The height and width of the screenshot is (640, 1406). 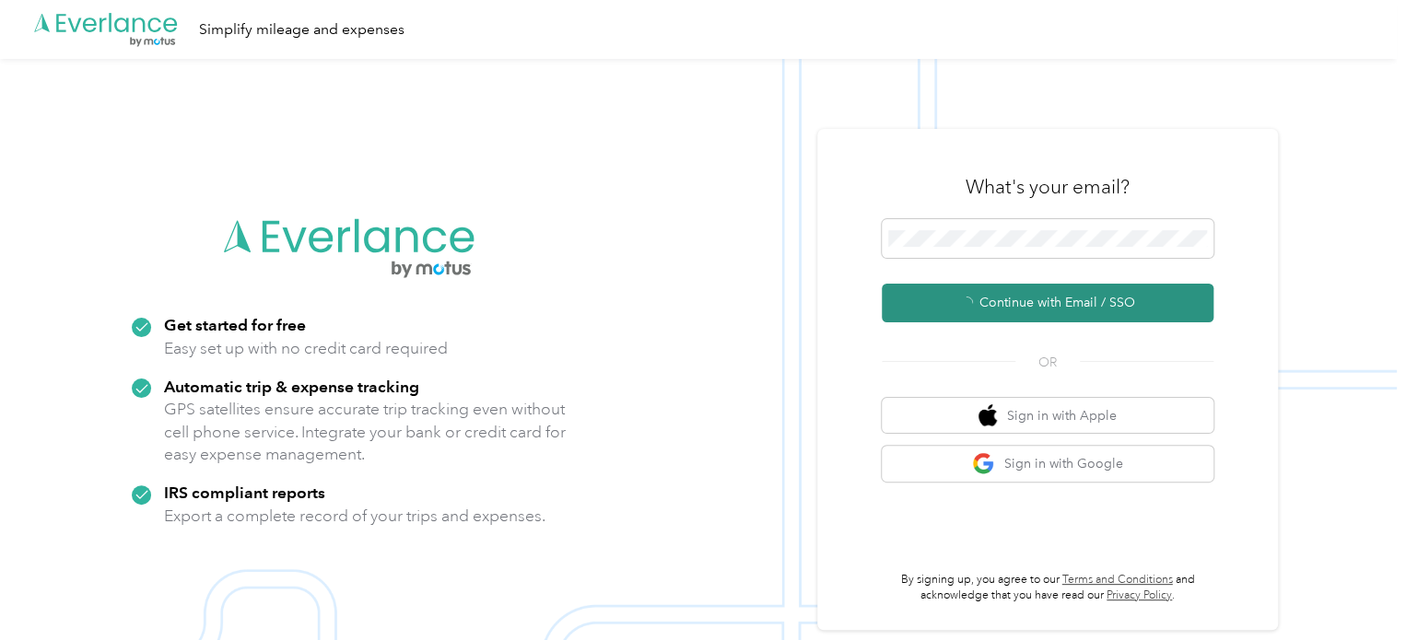 What do you see at coordinates (235, 324) in the screenshot?
I see `strong: Get started for free` at bounding box center [235, 324].